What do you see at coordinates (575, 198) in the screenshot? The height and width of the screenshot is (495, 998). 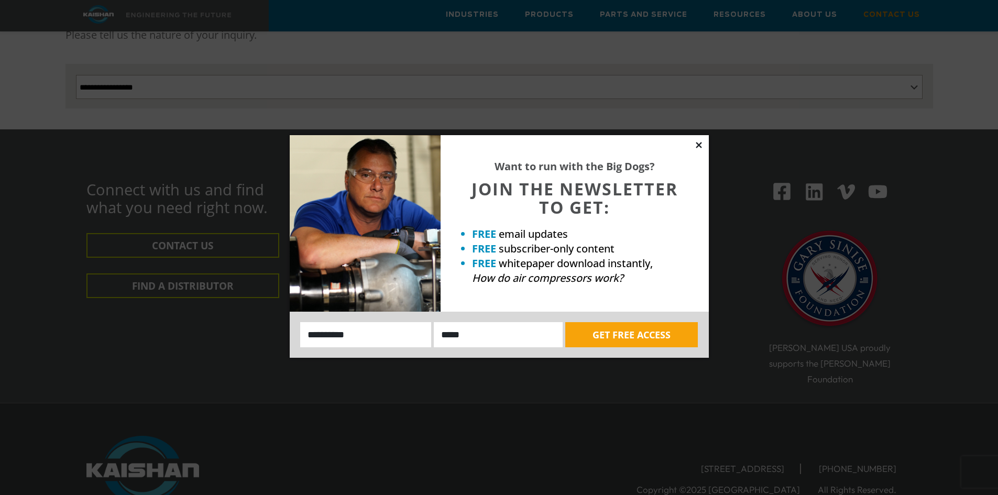 I see `span: JOIN THE NEWSLETTER TO GET:` at bounding box center [575, 198].